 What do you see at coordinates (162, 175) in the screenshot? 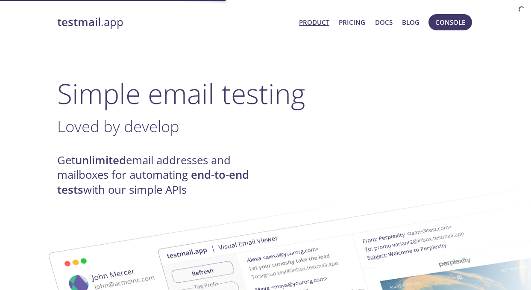
I see `h4: Get email addresses and mailboxes for automating with our simple APIs` at bounding box center [162, 175].